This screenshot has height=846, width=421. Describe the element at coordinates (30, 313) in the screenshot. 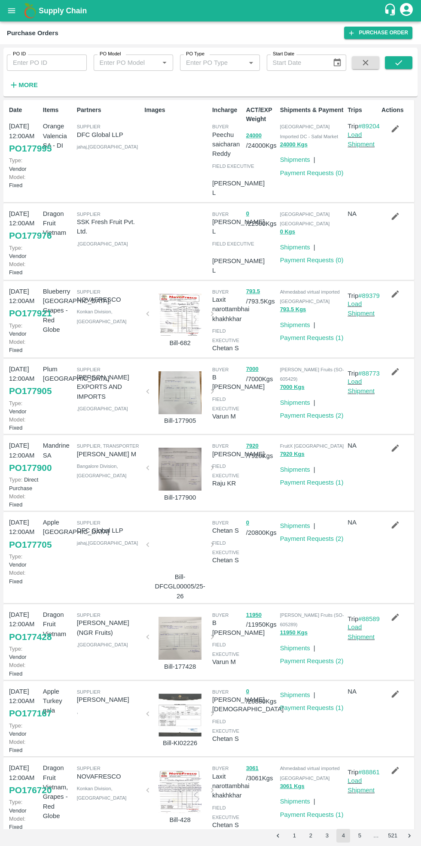

I see `a: PO177921` at that location.